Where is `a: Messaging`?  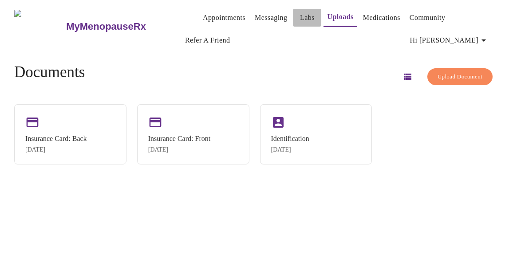
a: Messaging is located at coordinates (271, 18).